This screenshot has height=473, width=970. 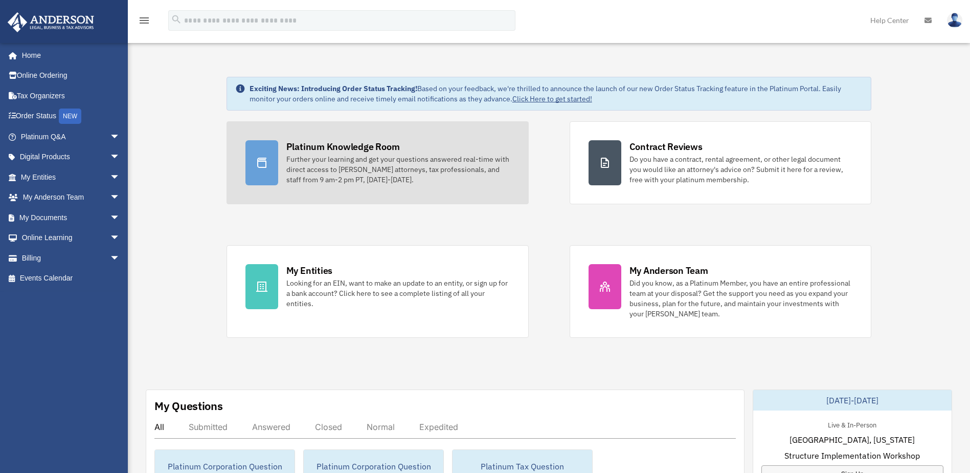 What do you see at coordinates (398, 169) in the screenshot?
I see `div: Further your learning and get your questions answered real-time with direct access to [PERSON_NAM...` at bounding box center [398, 169].